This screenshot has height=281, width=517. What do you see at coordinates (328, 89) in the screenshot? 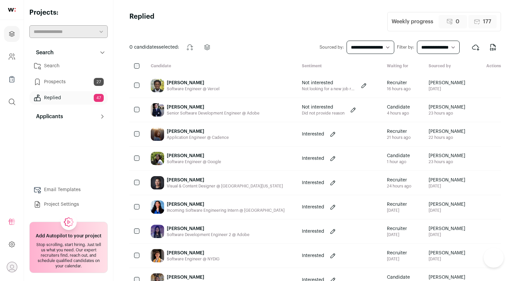
I see `p: Not looking for a new job right now` at bounding box center [328, 89].